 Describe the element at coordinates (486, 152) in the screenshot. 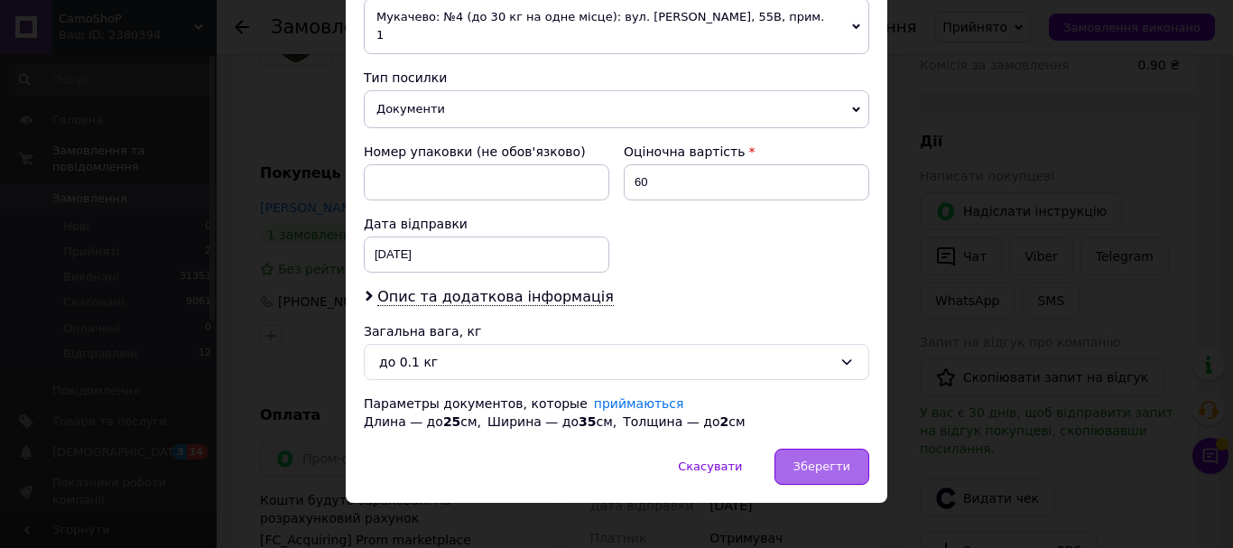

I see `div: Номер упаковки (не обов'язково)` at that location.